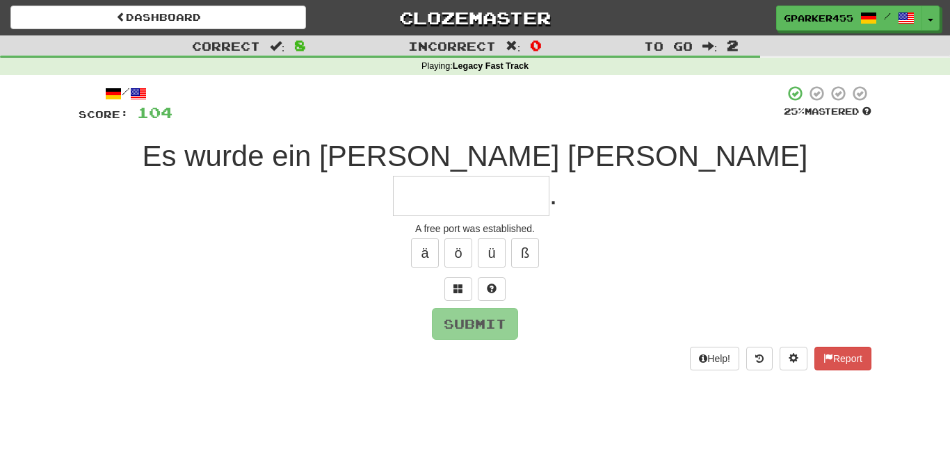 This screenshot has height=451, width=950. Describe the element at coordinates (158, 17) in the screenshot. I see `a: Dashboard` at that location.